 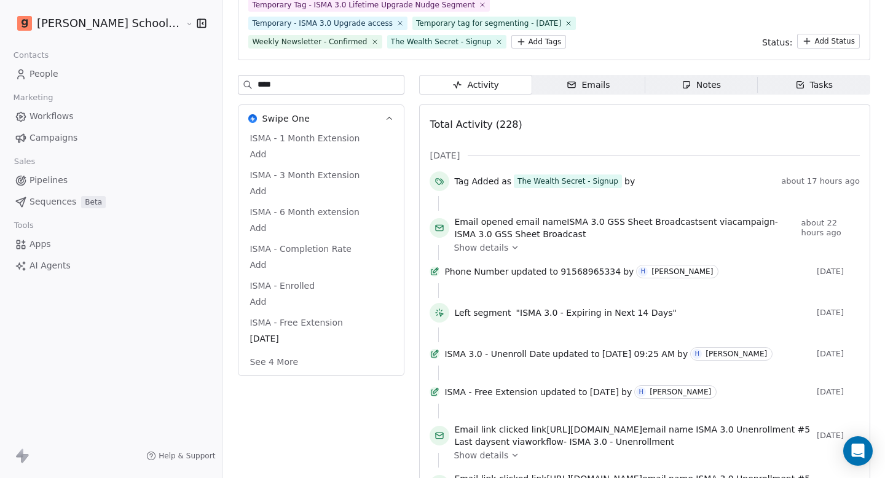 What do you see at coordinates (831, 228) in the screenshot?
I see `span: about 22 hours ago` at bounding box center [831, 228].